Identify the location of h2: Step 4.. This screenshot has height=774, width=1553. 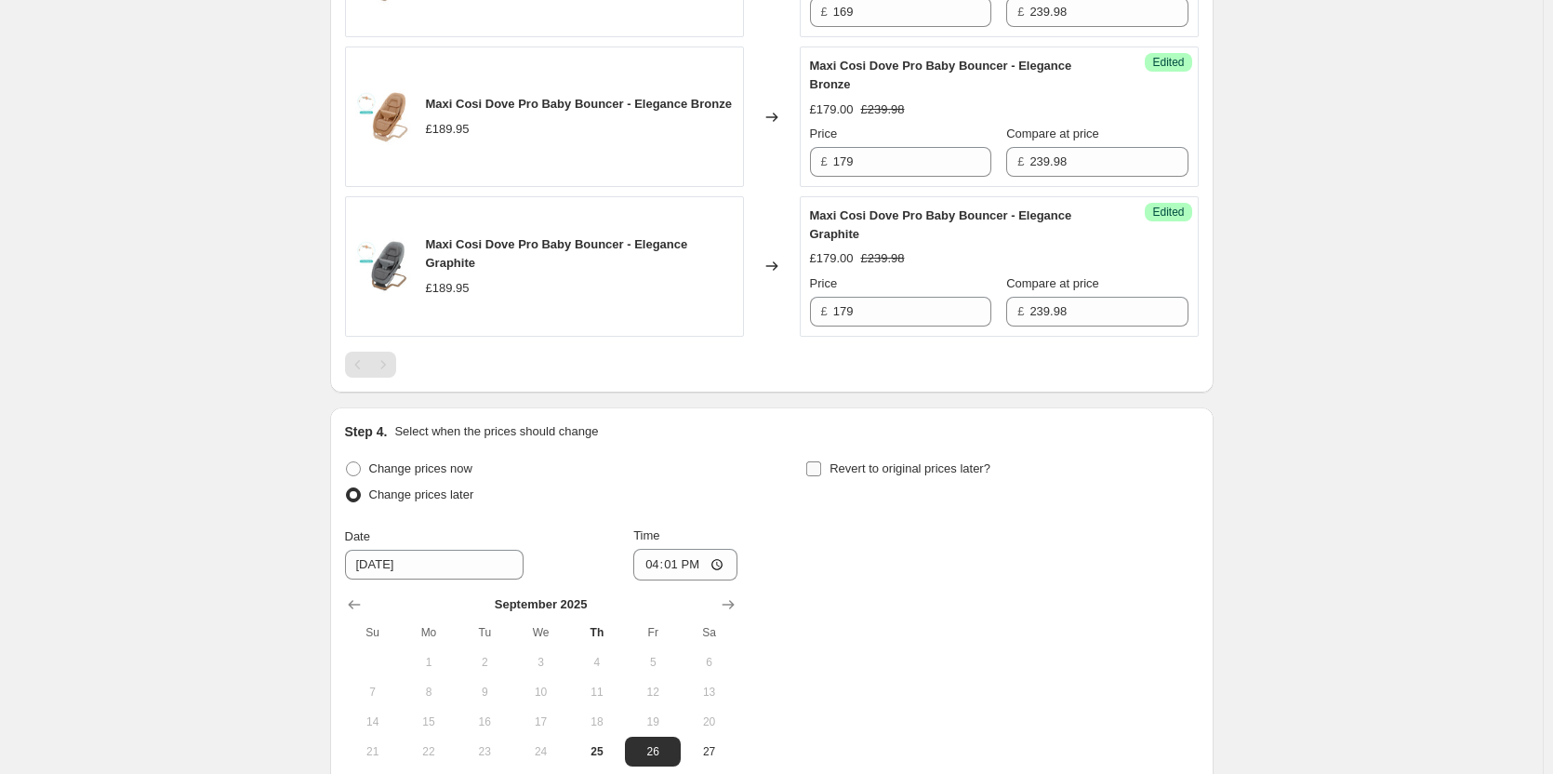
(366, 432).